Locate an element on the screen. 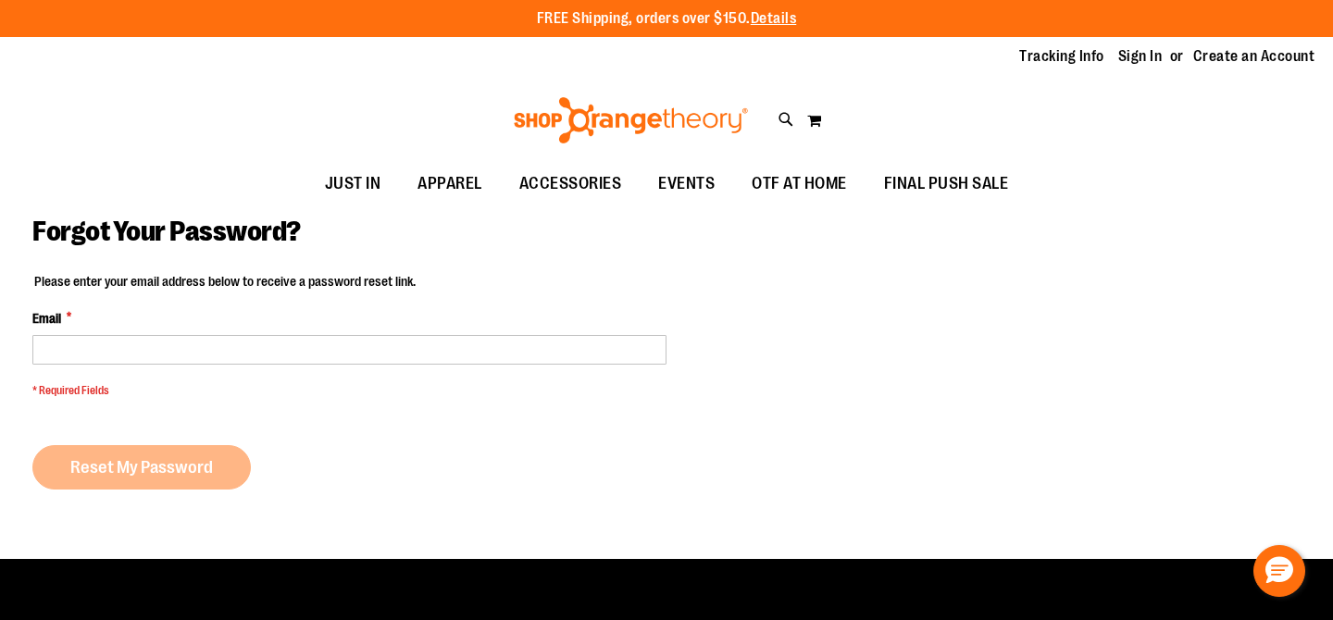 The width and height of the screenshot is (1333, 620). span: APPAREL is located at coordinates (450, 183).